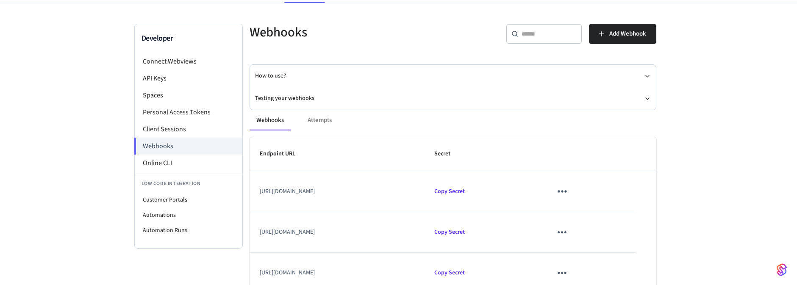 This screenshot has width=797, height=285. I want to click on li: Automation Runs, so click(188, 230).